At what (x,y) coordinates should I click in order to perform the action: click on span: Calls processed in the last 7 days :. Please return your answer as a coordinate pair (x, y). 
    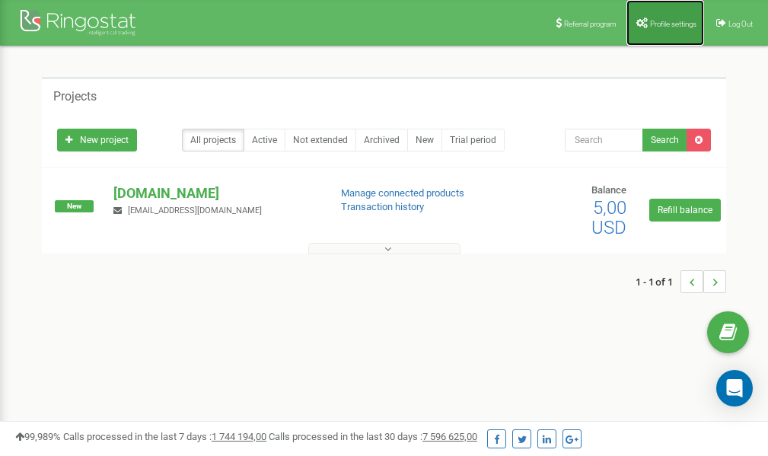
    Looking at the image, I should click on (164, 436).